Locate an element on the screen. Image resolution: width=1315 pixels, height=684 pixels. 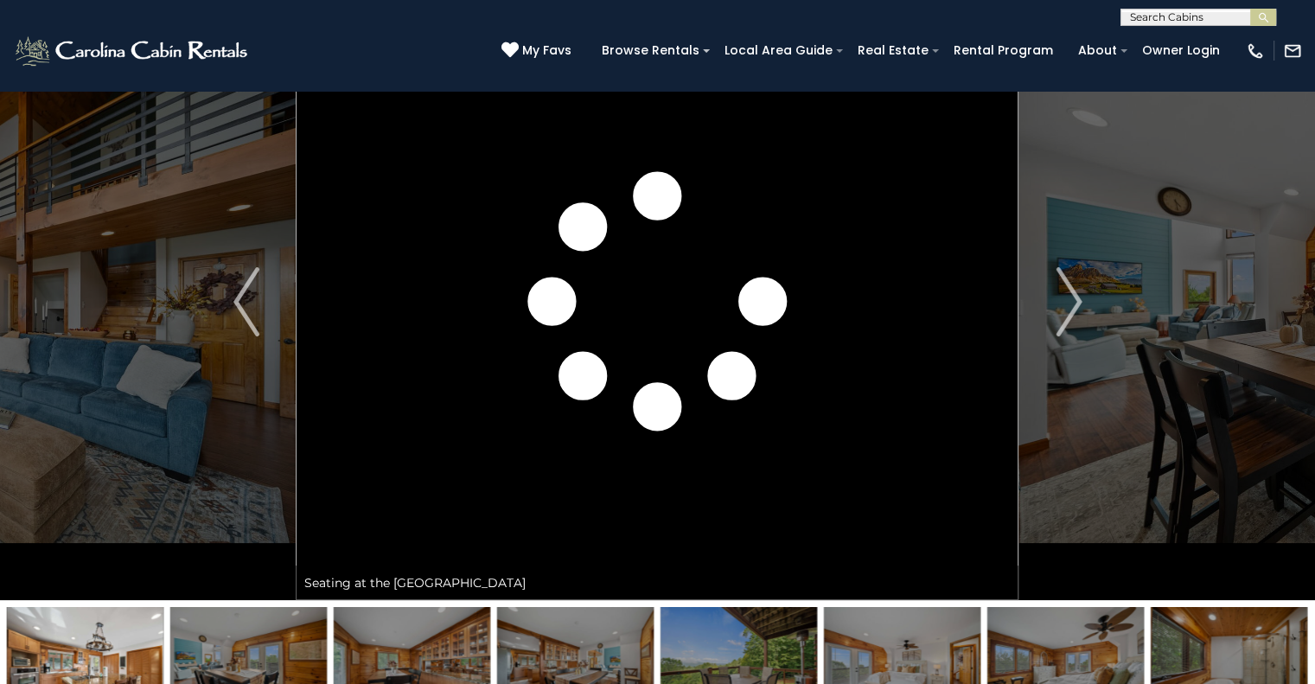
a: Local Area Guide is located at coordinates (778, 50).